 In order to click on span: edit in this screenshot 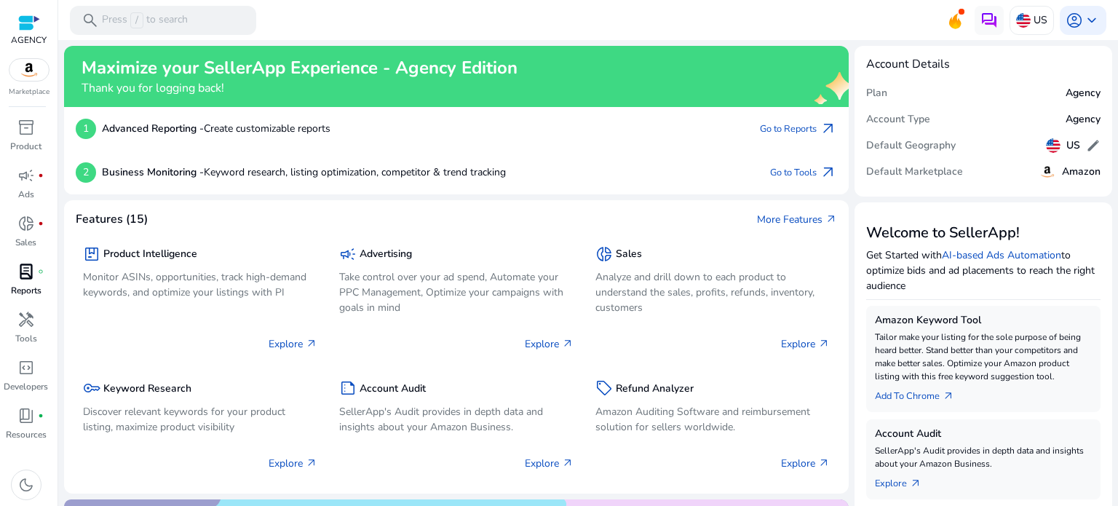, I will do `click(1094, 146)`.